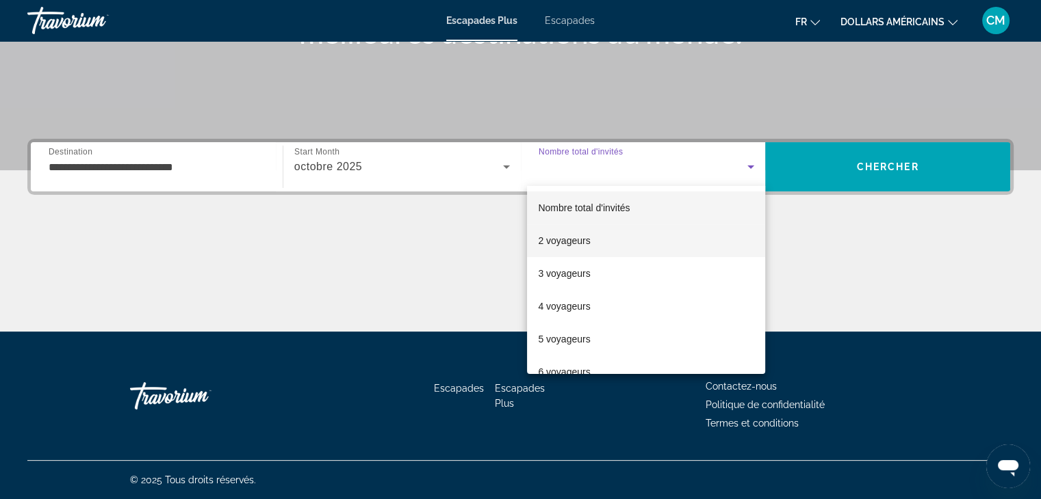 This screenshot has width=1041, height=499. I want to click on font: 3 voyageurs, so click(564, 274).